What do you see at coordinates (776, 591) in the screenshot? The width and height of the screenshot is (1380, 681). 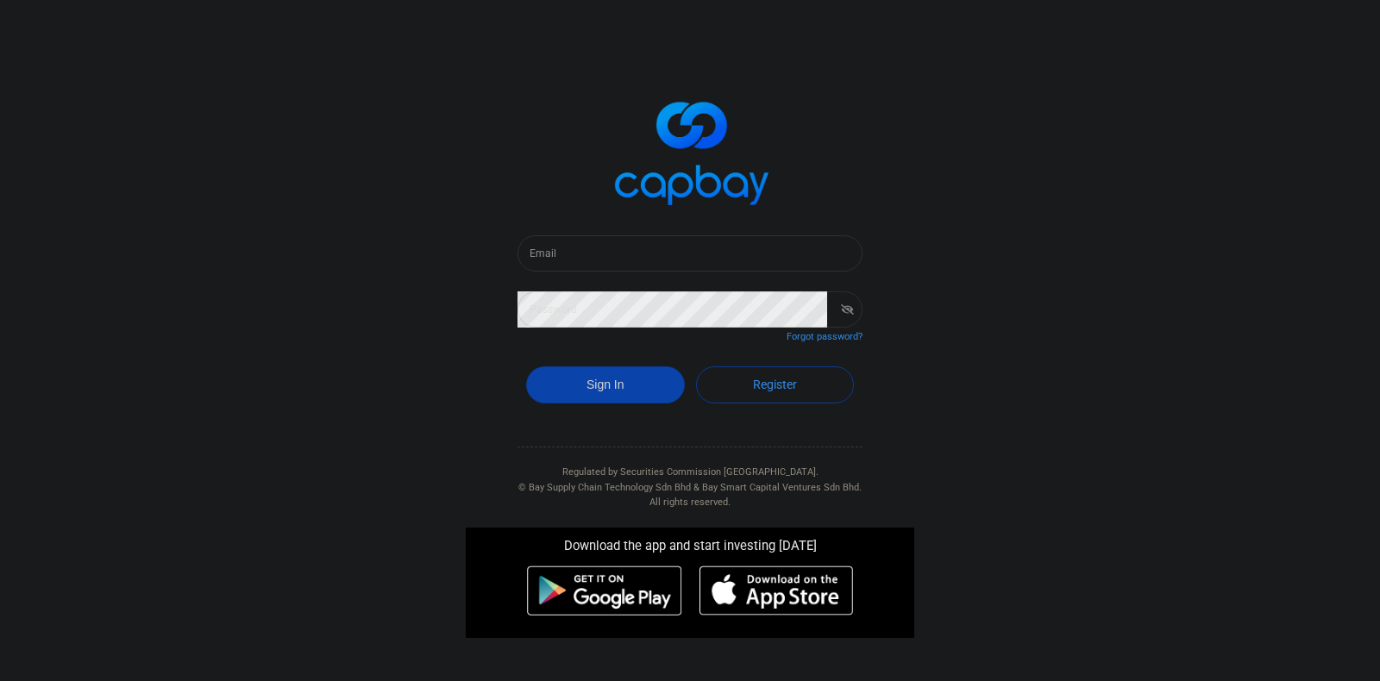 I see `img: ios` at bounding box center [776, 591].